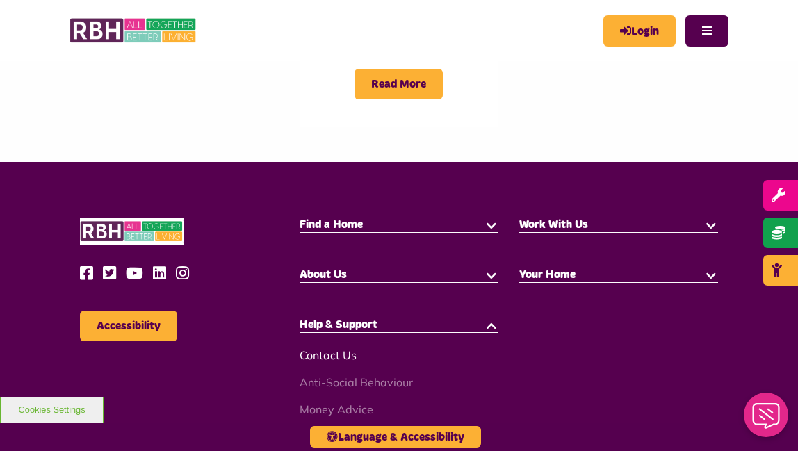 The width and height of the screenshot is (798, 451). I want to click on span: About Us, so click(323, 274).